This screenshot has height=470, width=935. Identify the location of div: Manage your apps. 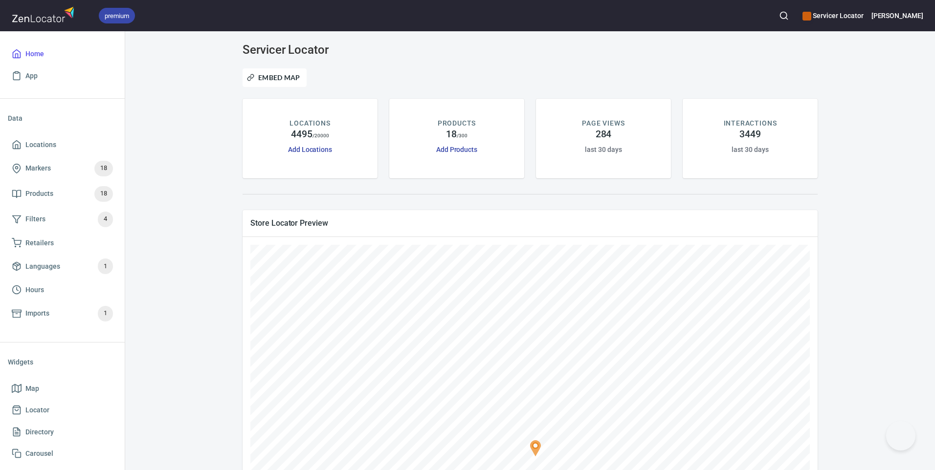
(833, 16).